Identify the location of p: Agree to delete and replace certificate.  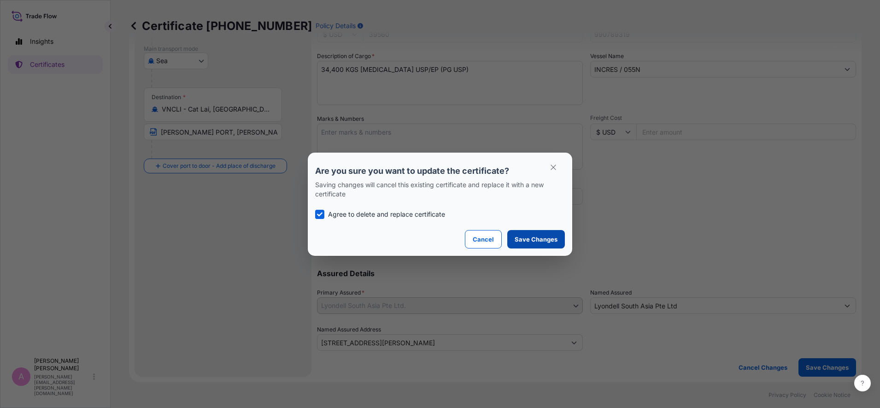
(386, 214).